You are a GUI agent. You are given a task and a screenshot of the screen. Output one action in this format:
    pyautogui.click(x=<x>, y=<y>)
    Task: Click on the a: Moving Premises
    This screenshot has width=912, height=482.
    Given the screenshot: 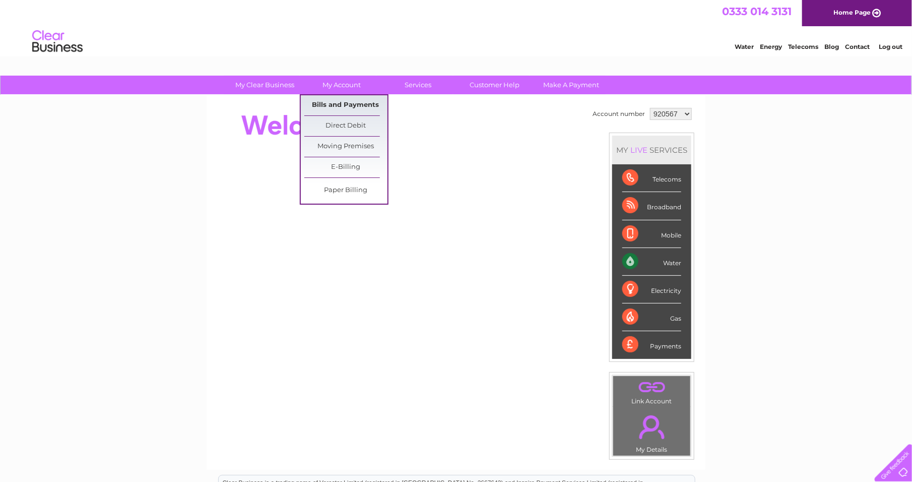 What is the action you would take?
    pyautogui.click(x=346, y=147)
    